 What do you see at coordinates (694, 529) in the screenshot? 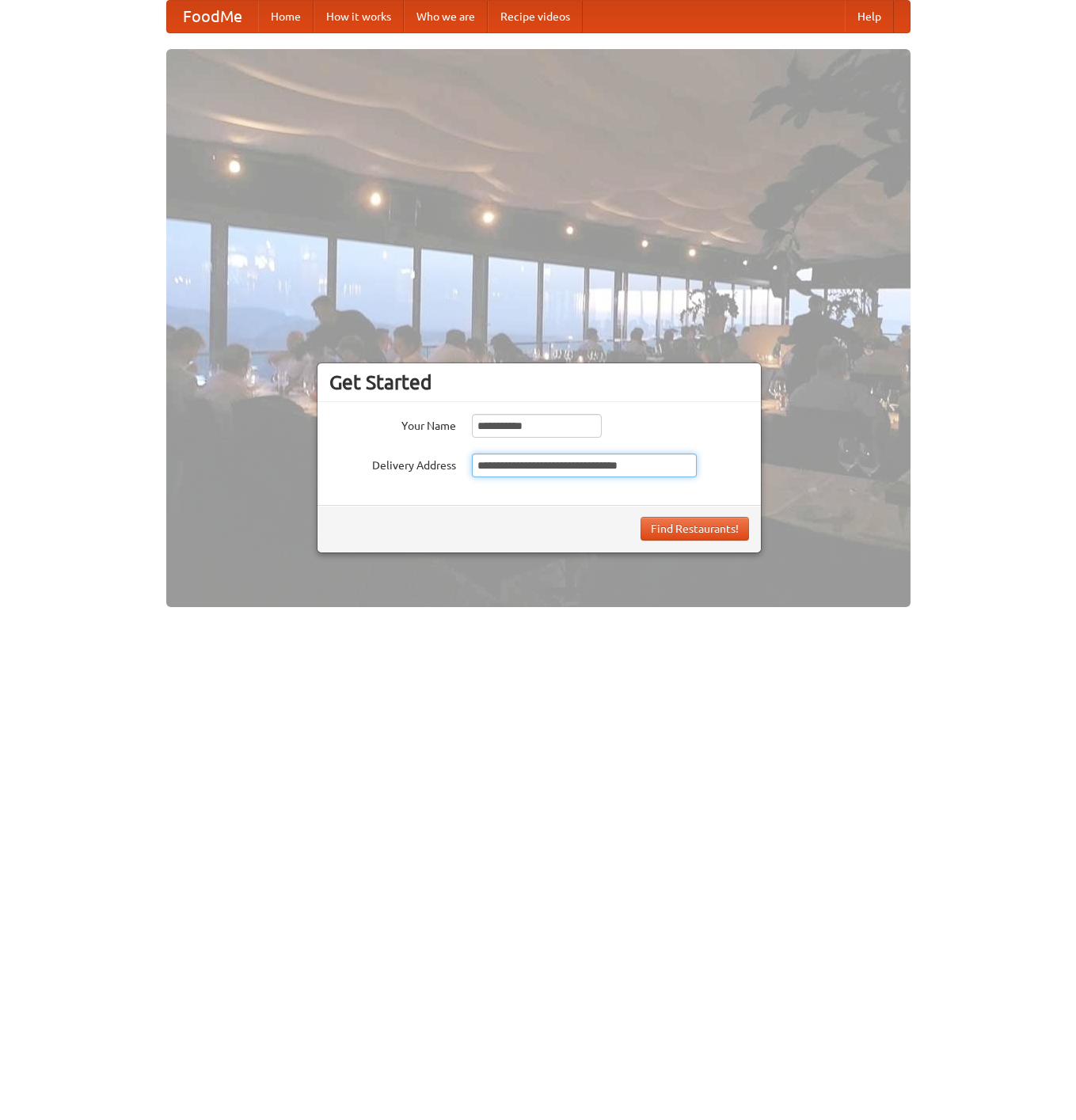
I see `button: Find Restaurants!` at bounding box center [694, 529].